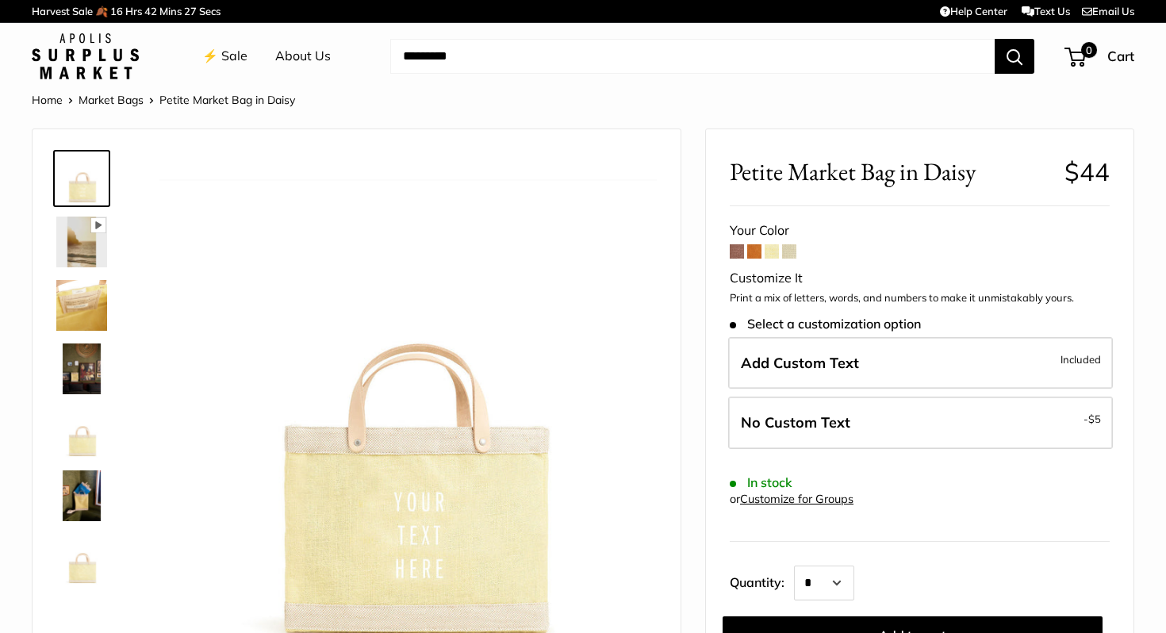  What do you see at coordinates (919, 278) in the screenshot?
I see `div: Customize It` at bounding box center [919, 278].